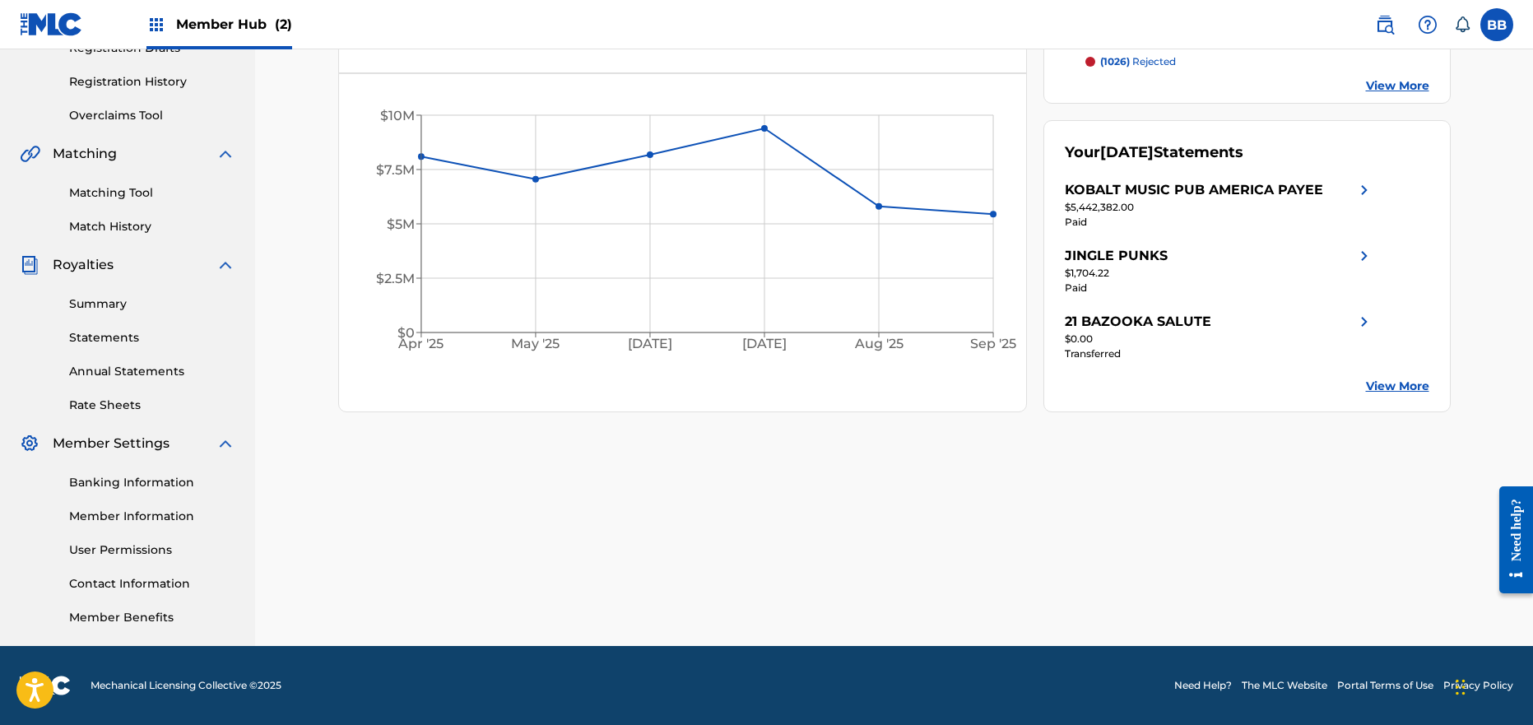 This screenshot has height=725, width=1533. Describe the element at coordinates (283, 24) in the screenshot. I see `span: (2)` at that location.